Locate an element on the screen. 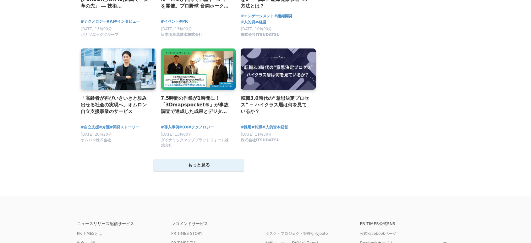 This screenshot has height=243, width=531. a: #DX is located at coordinates (184, 127).